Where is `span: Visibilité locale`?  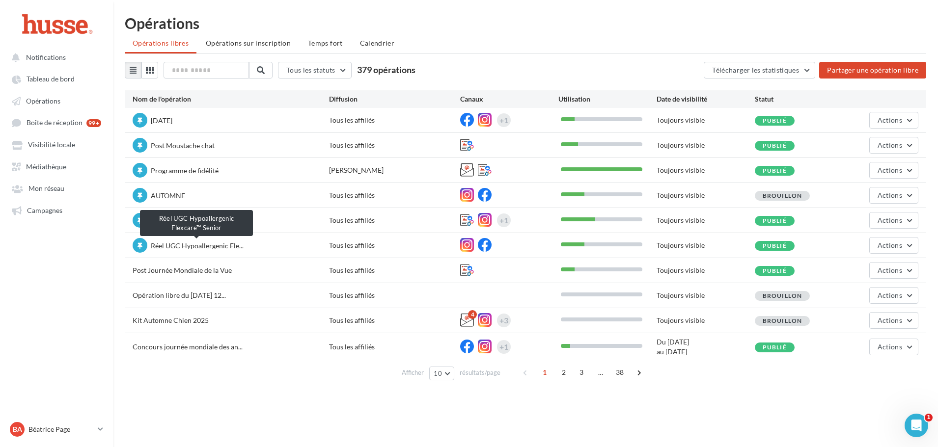 span: Visibilité locale is located at coordinates (52, 145).